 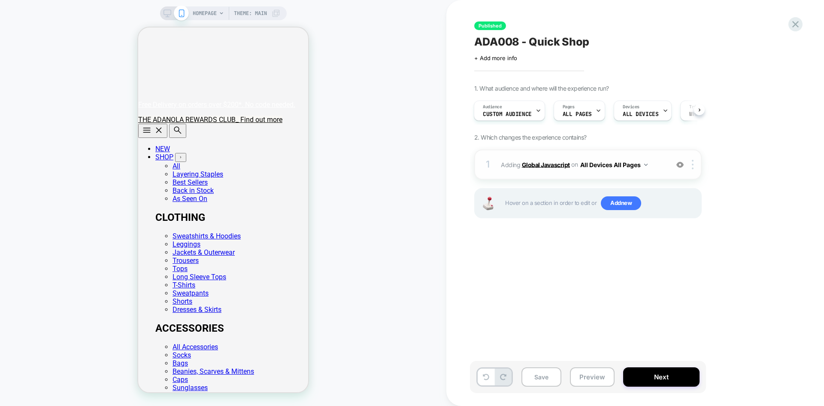 I want to click on span: When [data-id="quick-add"], .pdp-details .ab--color_btn appears, so click(x=719, y=114).